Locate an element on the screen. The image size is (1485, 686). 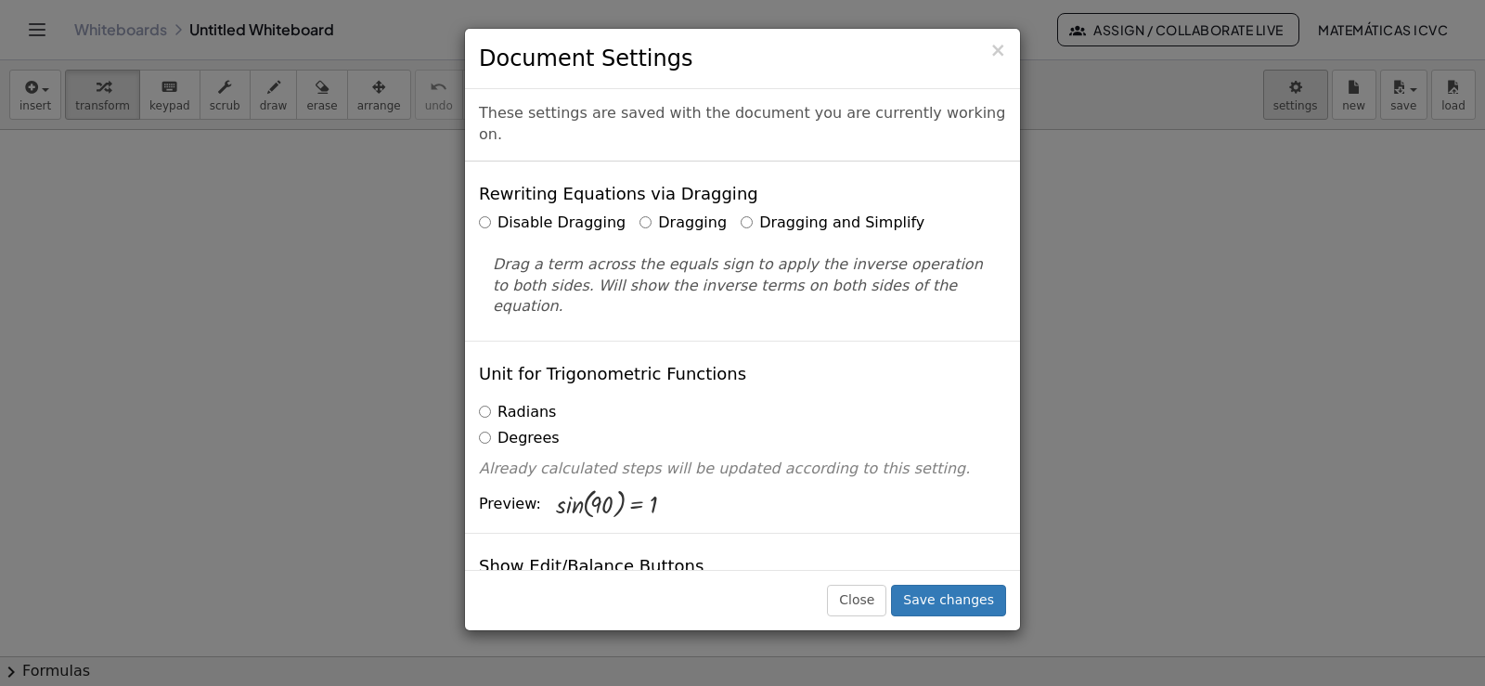
p: Already calculated steps will be updated according to this setting. is located at coordinates (743, 469).